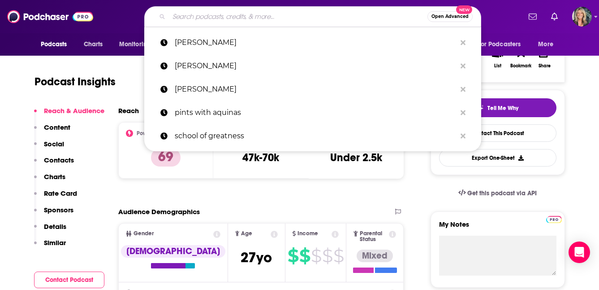 The image size is (599, 290). Describe the element at coordinates (498, 58) in the screenshot. I see `button: List` at that location.